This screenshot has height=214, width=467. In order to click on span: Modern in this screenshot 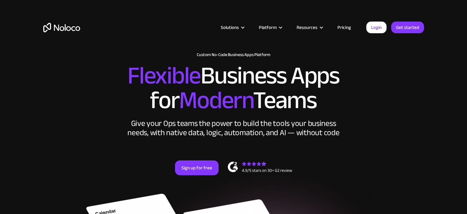, I will do `click(216, 100)`.